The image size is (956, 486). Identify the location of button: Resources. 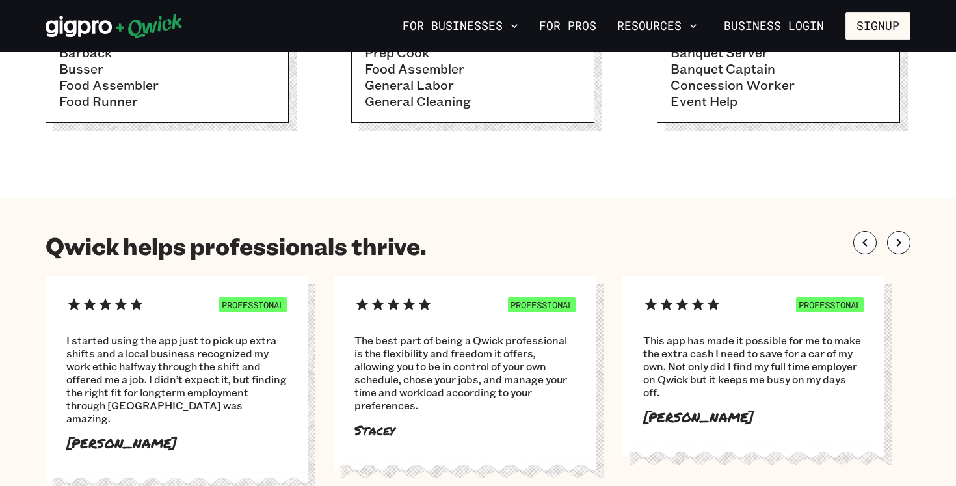
(657, 26).